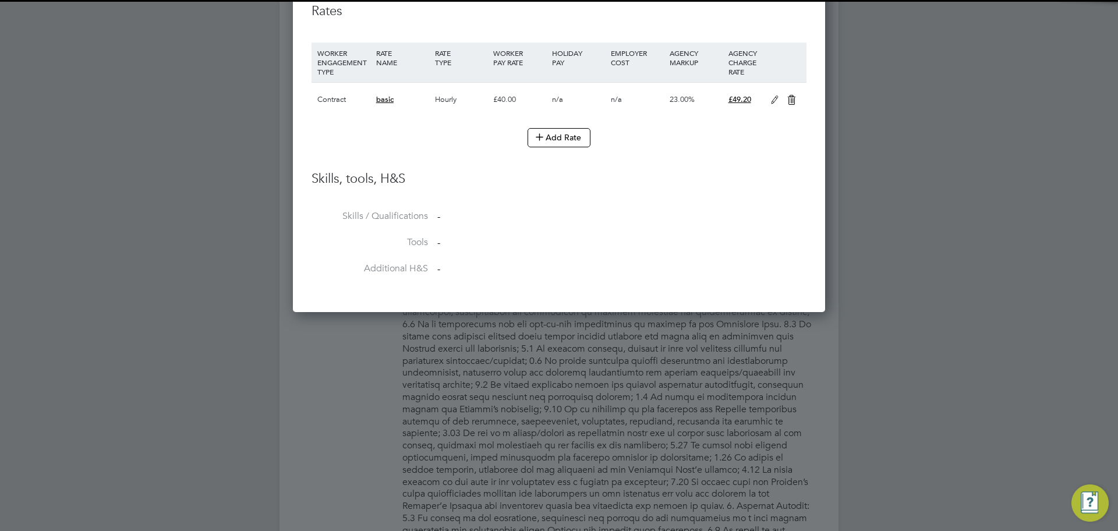 Image resolution: width=1118 pixels, height=531 pixels. What do you see at coordinates (682, 99) in the screenshot?
I see `span: 23.00%` at bounding box center [682, 99].